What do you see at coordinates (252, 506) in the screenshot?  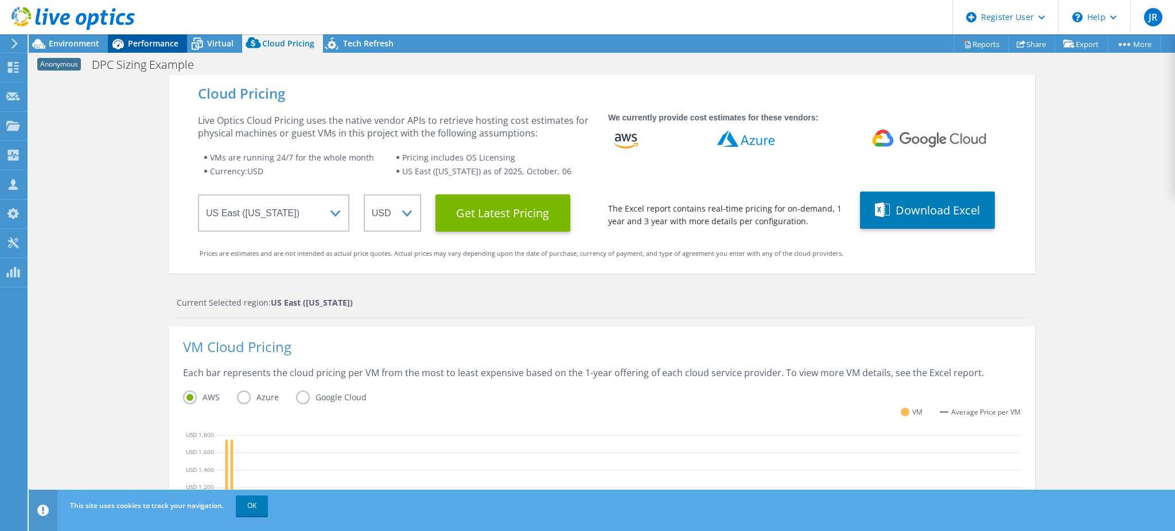 I see `a: OK` at bounding box center [252, 506].